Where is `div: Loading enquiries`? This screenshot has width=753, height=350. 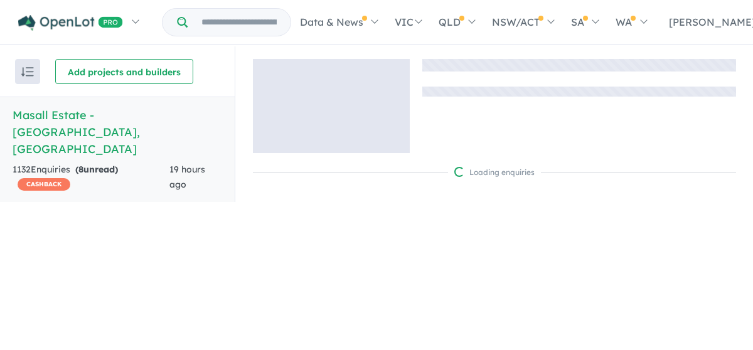
div: Loading enquiries is located at coordinates (494, 172).